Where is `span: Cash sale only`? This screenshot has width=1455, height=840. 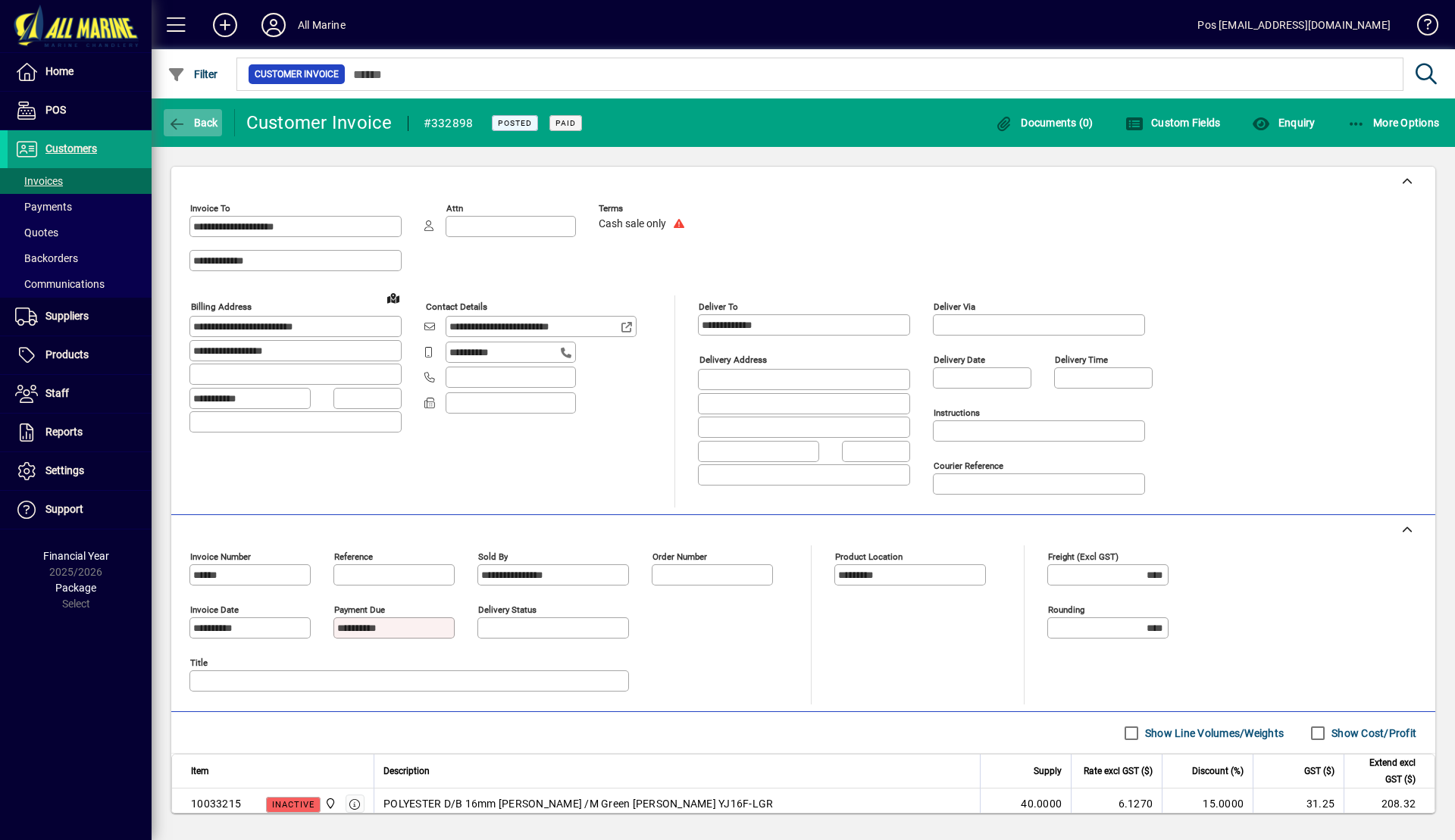 span: Cash sale only is located at coordinates (633, 224).